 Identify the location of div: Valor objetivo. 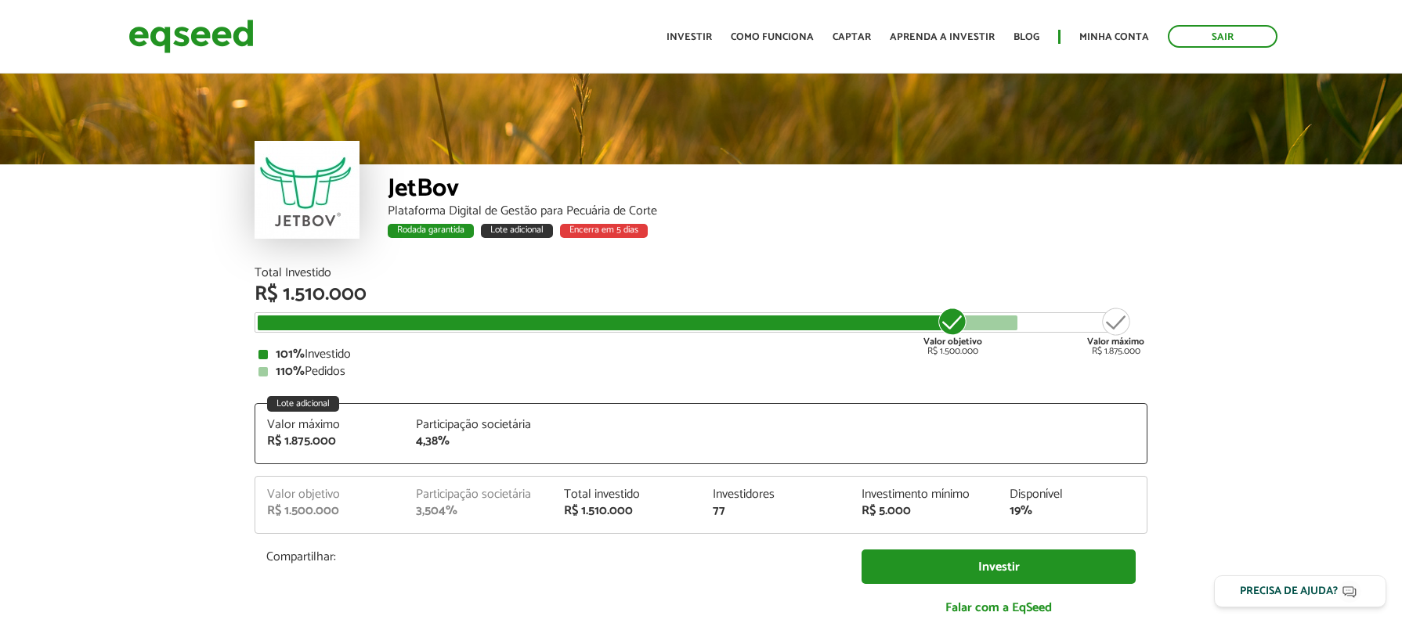
(330, 495).